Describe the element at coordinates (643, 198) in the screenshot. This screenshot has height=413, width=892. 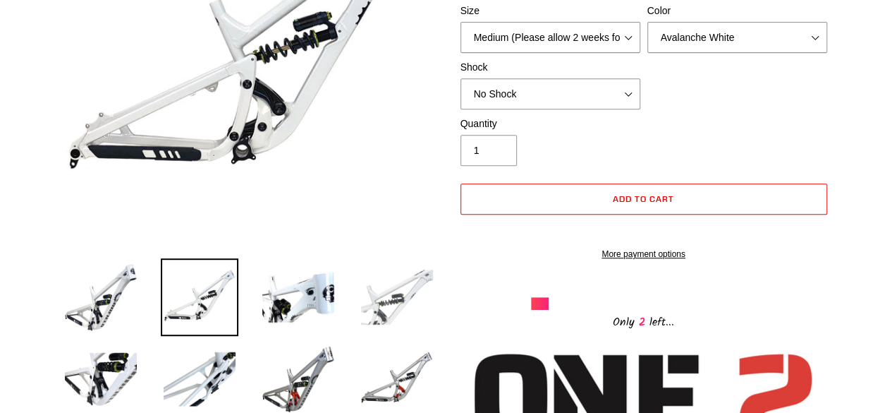
I see `span: Add to cart` at that location.